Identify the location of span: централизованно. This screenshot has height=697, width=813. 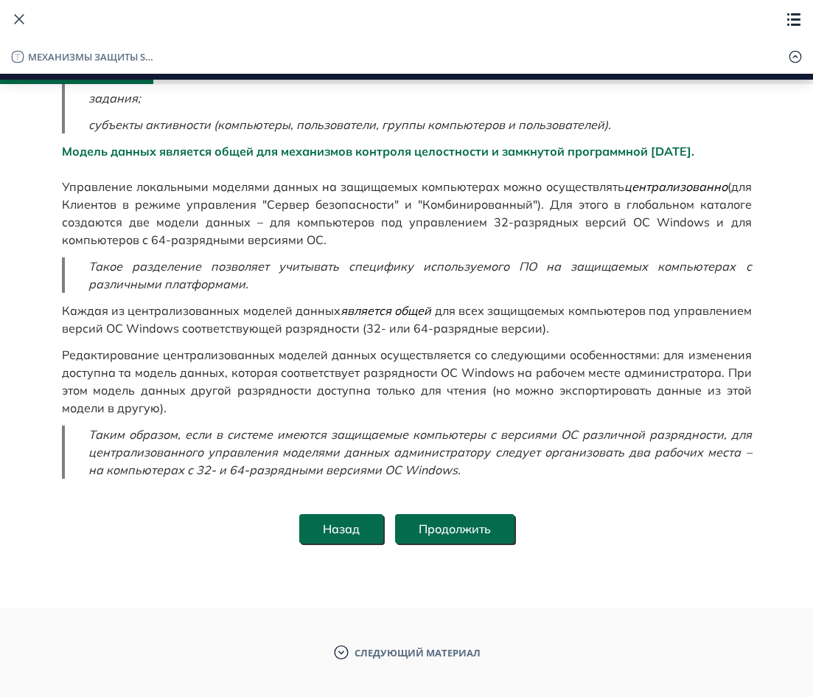
(676, 157).